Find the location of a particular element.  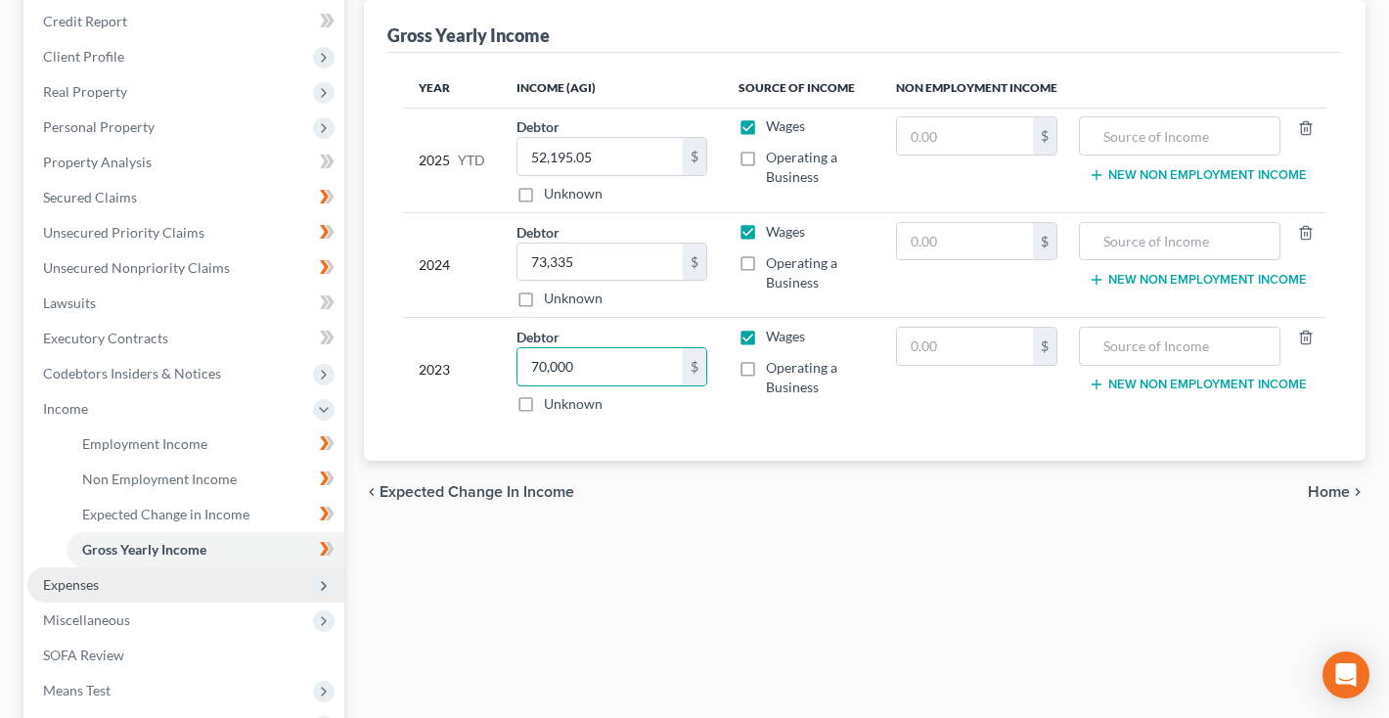

span: Income is located at coordinates (66, 408).